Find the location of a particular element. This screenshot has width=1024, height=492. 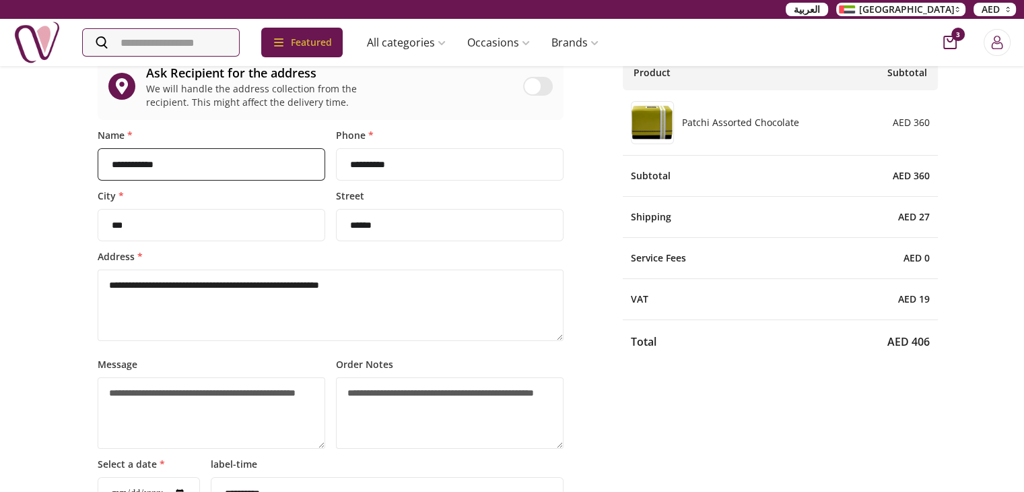

label: Order Notes is located at coordinates (450, 364).